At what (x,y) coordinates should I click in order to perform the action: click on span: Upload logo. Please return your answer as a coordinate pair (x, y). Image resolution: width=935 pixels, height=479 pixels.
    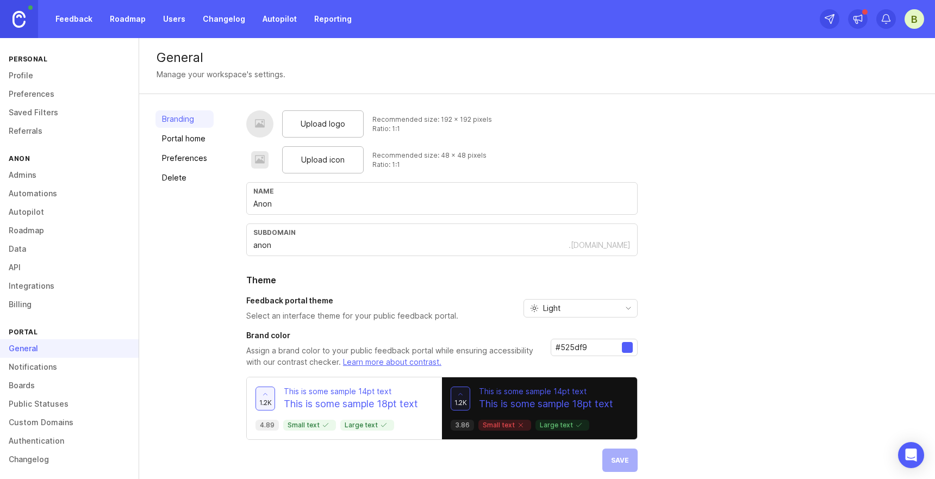
    Looking at the image, I should click on (323, 124).